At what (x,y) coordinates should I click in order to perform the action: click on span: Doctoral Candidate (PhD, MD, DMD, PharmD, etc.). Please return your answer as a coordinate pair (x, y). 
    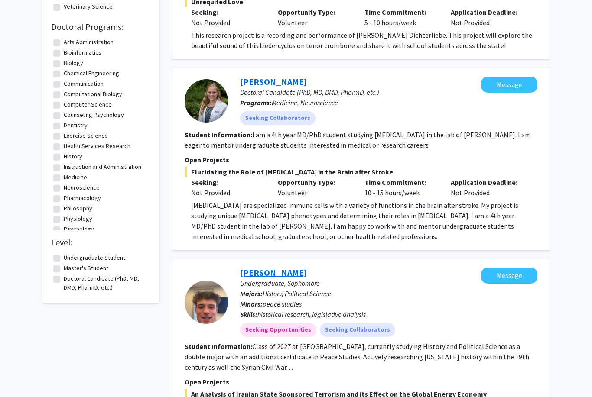
    Looking at the image, I should click on (309, 92).